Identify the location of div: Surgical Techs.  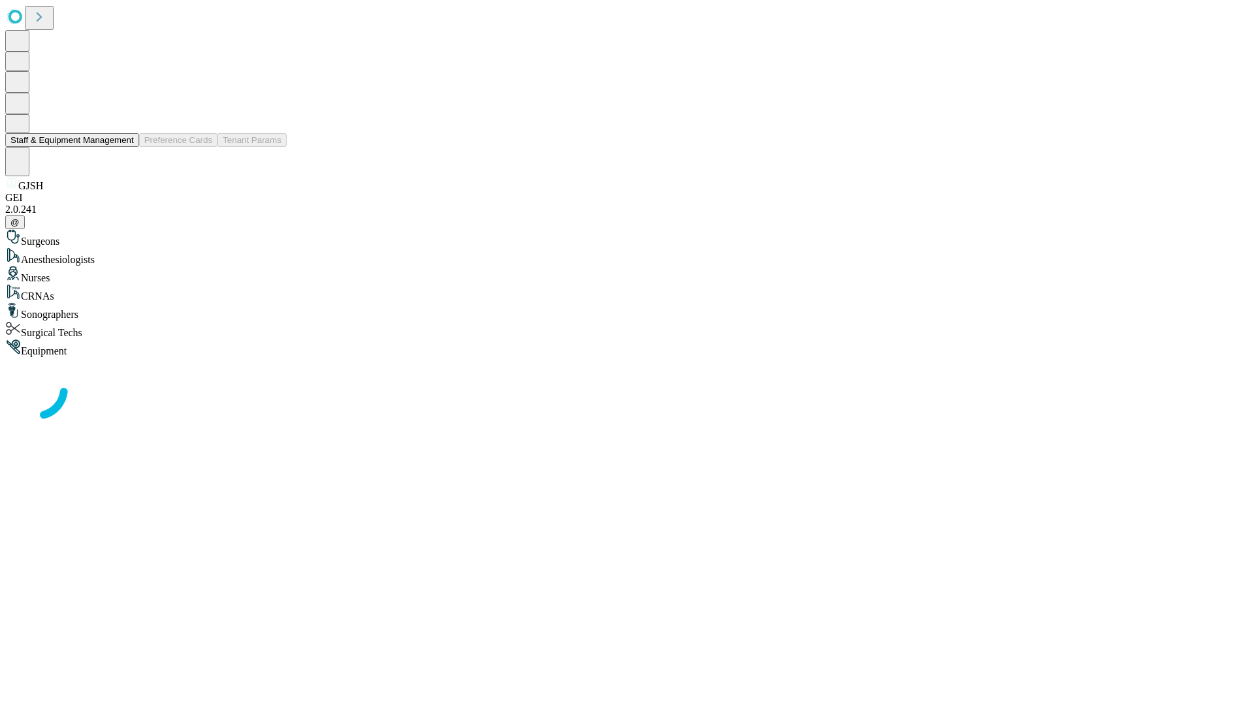
(627, 330).